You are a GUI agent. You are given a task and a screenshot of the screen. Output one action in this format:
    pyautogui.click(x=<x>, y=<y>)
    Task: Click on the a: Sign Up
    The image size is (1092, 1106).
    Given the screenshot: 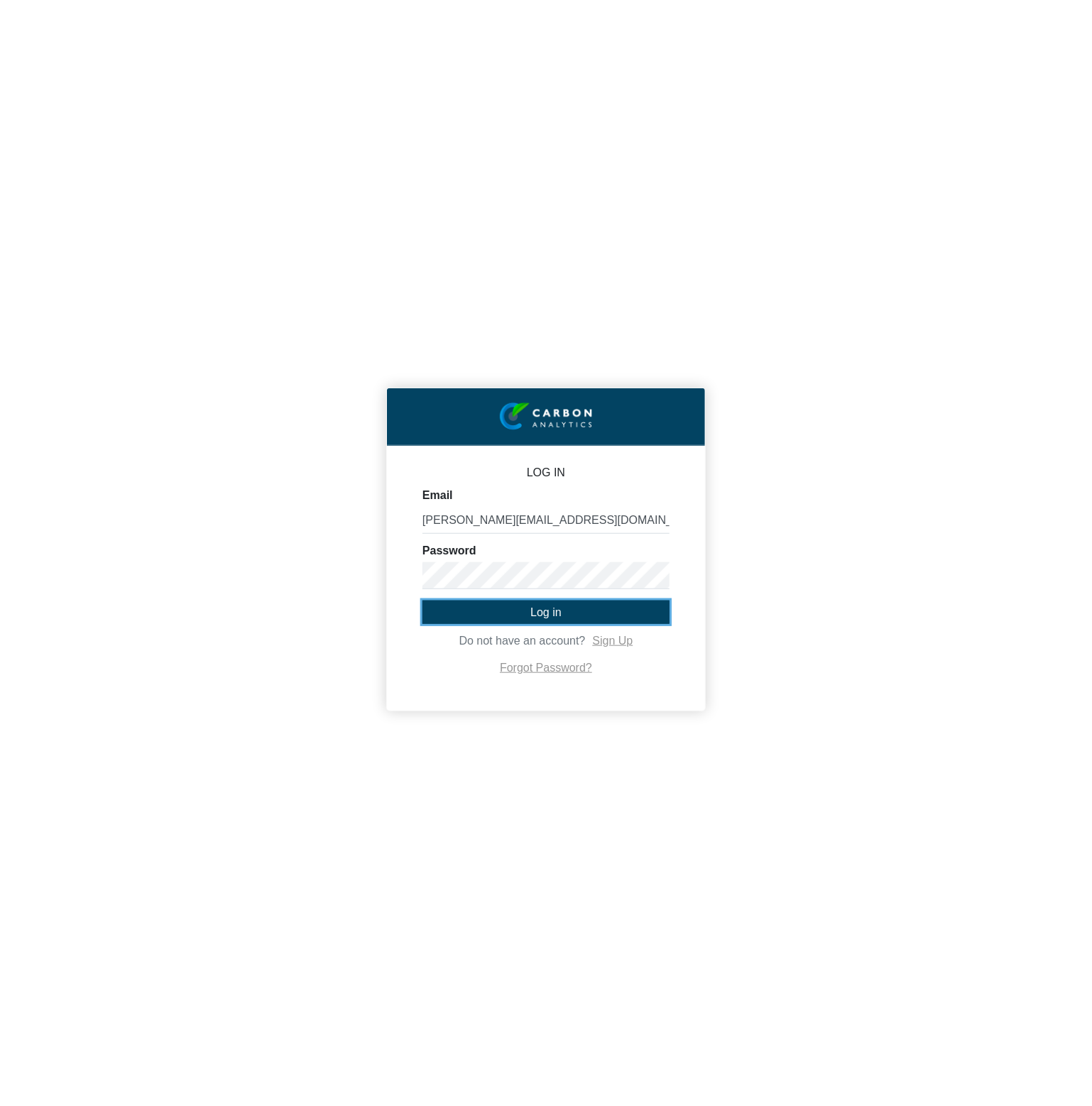 What is the action you would take?
    pyautogui.click(x=612, y=641)
    